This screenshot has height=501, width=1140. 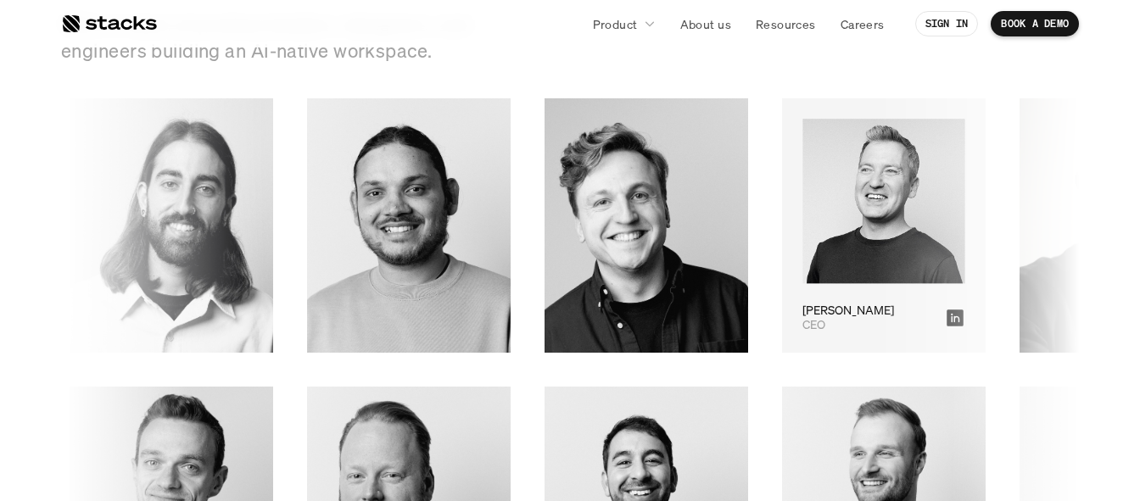 I want to click on a: Careers, so click(x=862, y=24).